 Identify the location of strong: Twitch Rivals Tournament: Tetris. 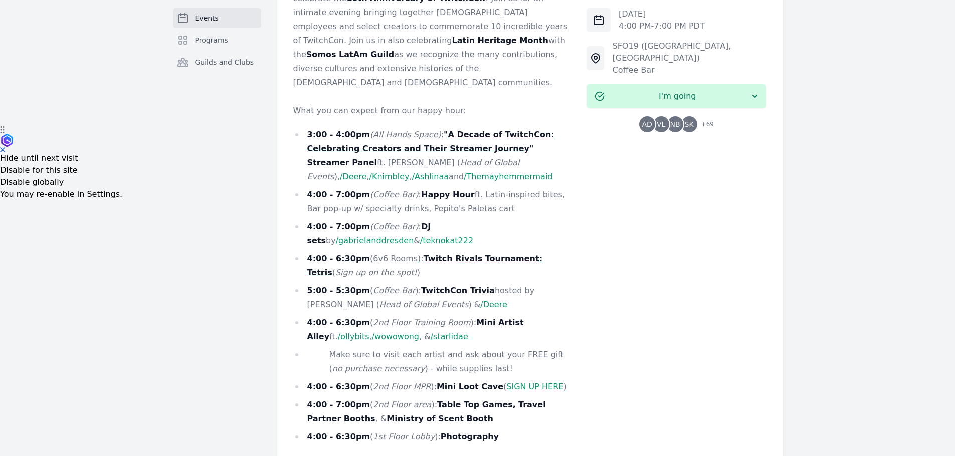
(425, 266).